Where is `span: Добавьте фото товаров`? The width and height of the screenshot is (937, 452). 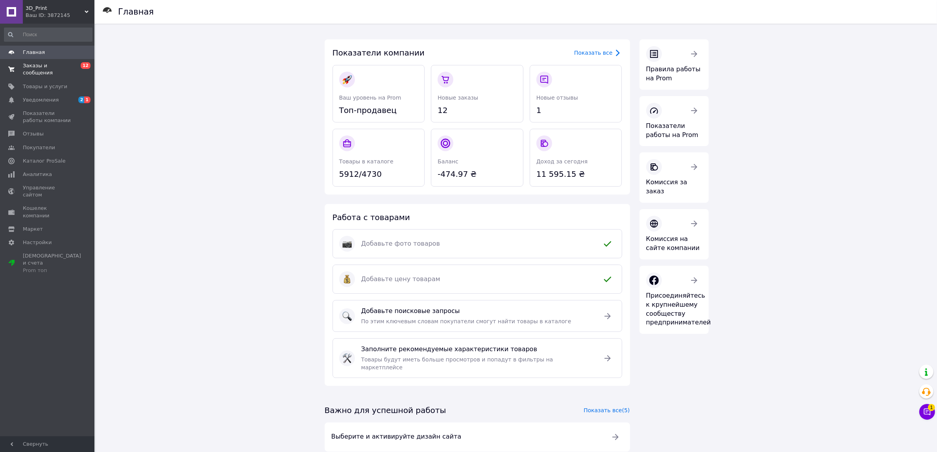 span: Добавьте фото товаров is located at coordinates (477, 244).